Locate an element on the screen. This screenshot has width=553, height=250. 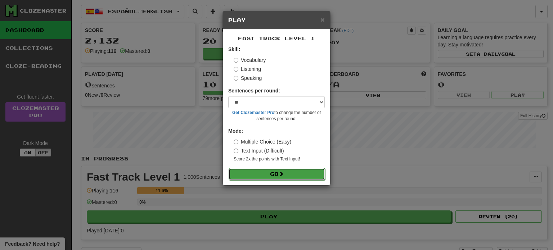
strong: Mode: is located at coordinates (236, 131).